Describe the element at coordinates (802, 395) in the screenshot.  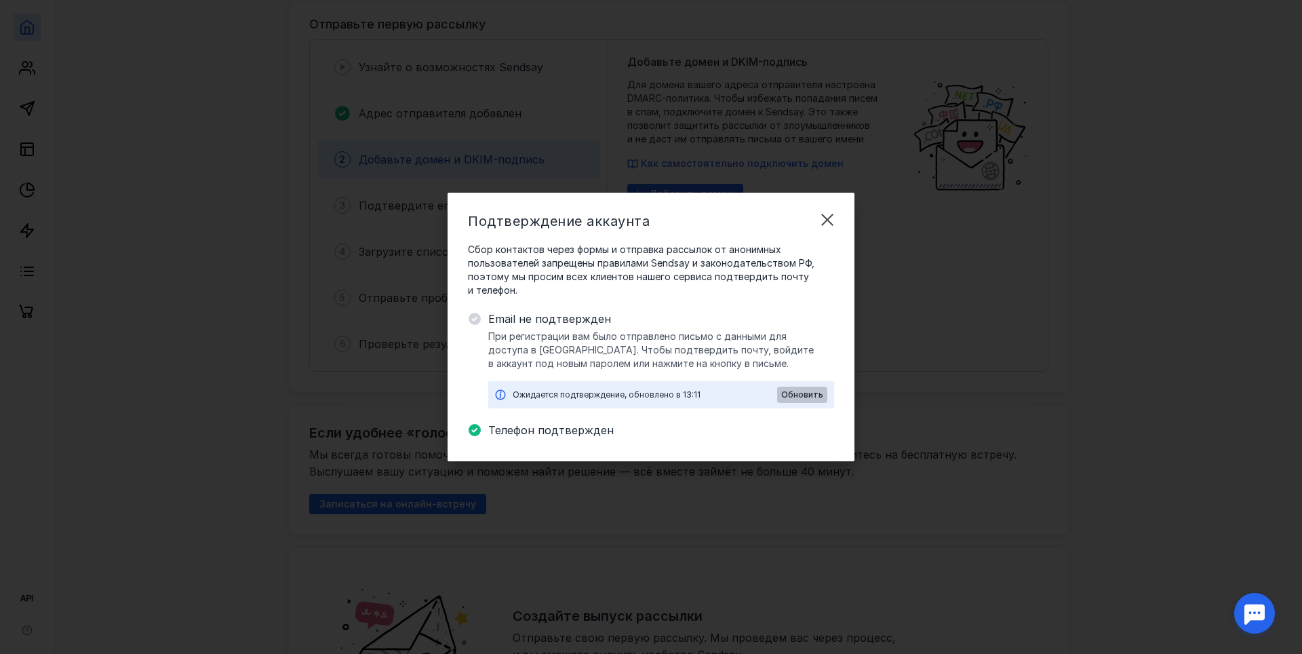
I see `button: Обновить` at that location.